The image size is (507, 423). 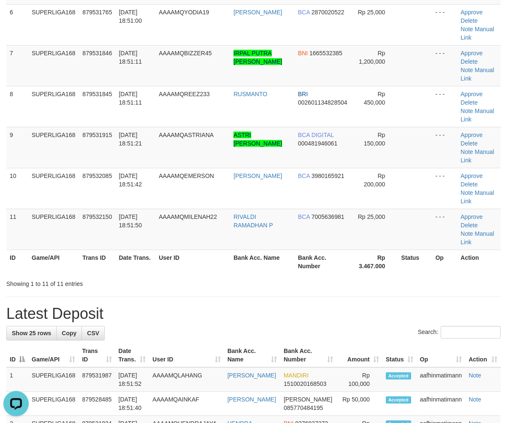 What do you see at coordinates (371, 217) in the screenshot?
I see `span: Rp 25,000` at bounding box center [371, 217].